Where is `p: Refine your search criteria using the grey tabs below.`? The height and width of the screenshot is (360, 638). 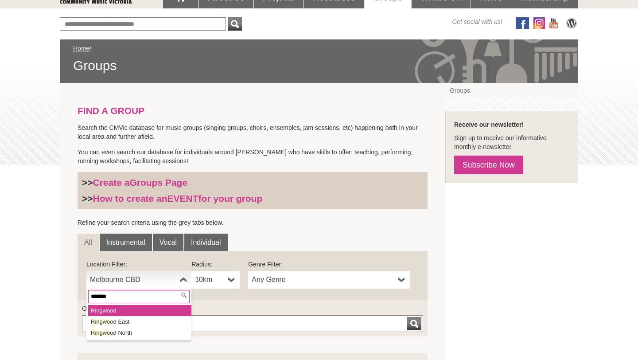
p: Refine your search criteria using the grey tabs below. is located at coordinates (252, 222).